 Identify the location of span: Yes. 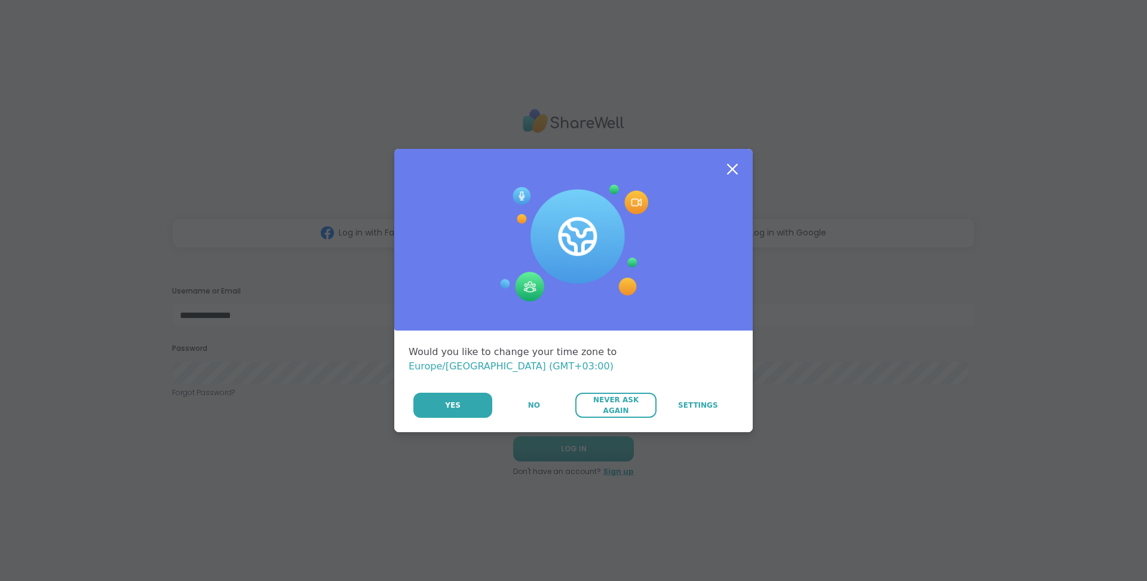
(453, 405).